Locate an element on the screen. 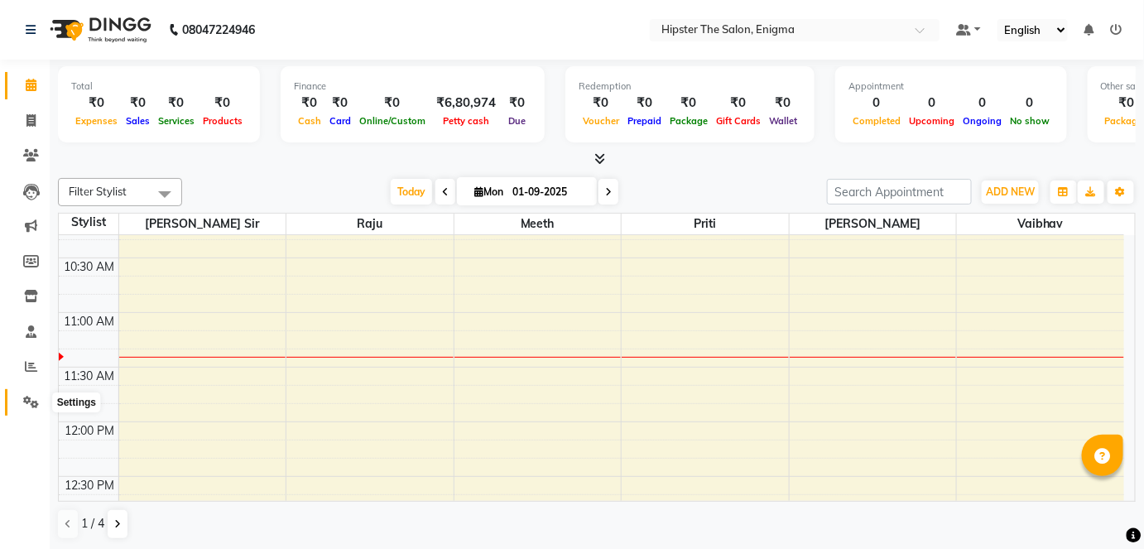 Image resolution: width=1144 pixels, height=549 pixels. span: Wallet is located at coordinates (783, 121).